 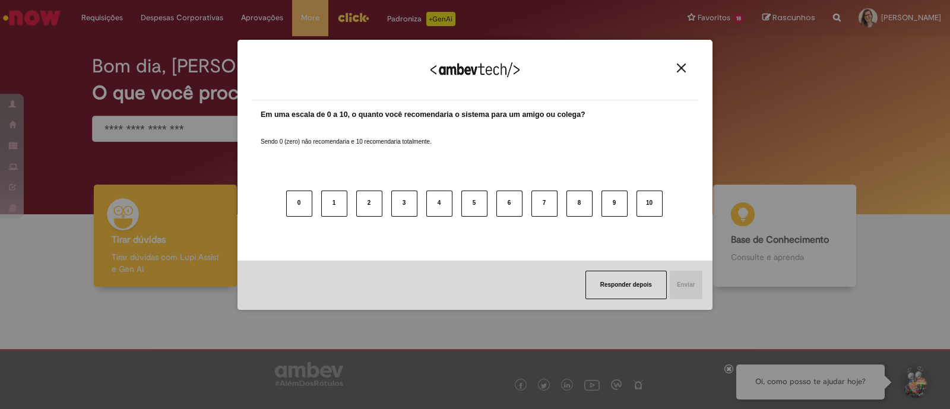 What do you see at coordinates (650, 204) in the screenshot?
I see `button: 10` at bounding box center [650, 204].